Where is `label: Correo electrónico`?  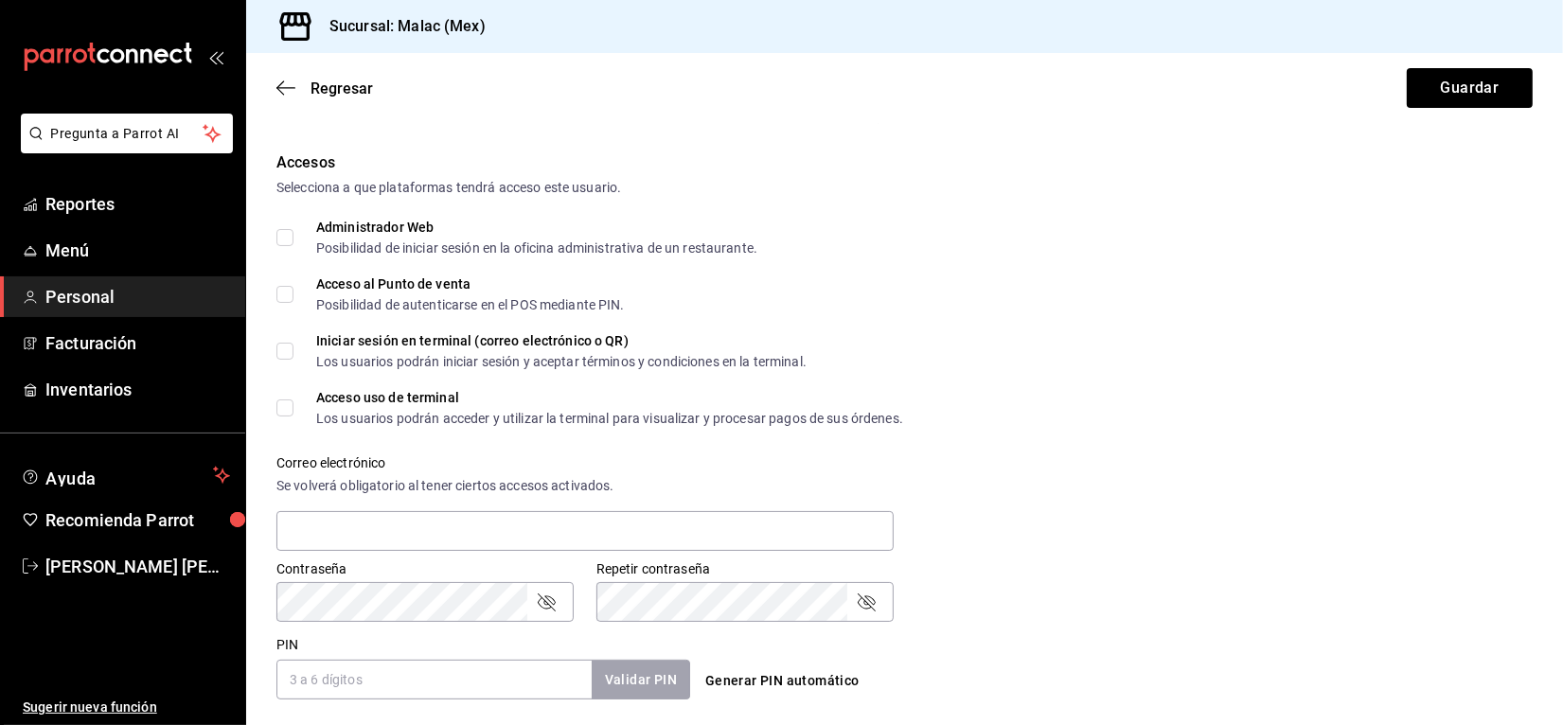 label: Correo electrónico is located at coordinates (585, 464).